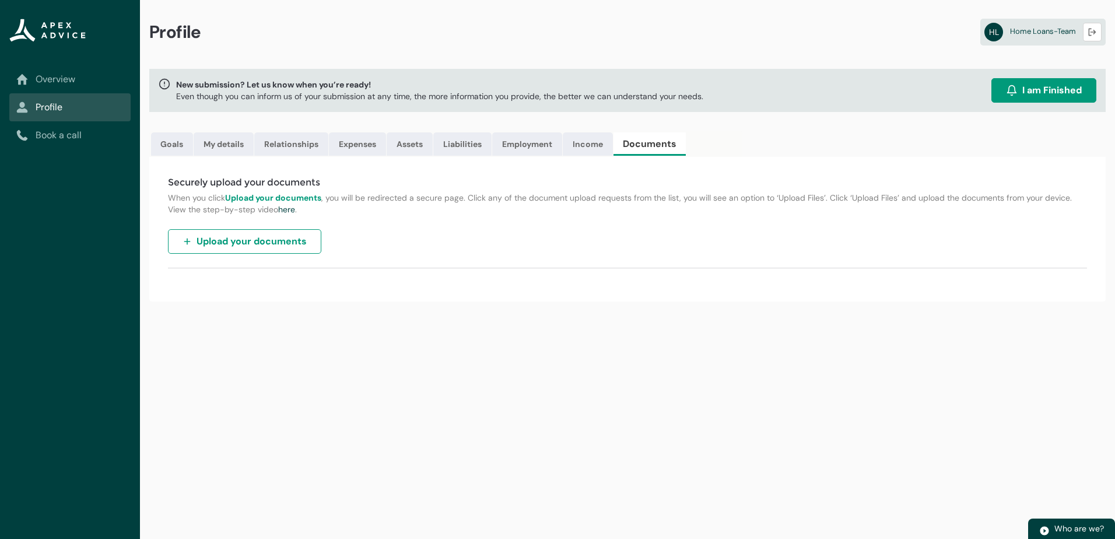 Image resolution: width=1115 pixels, height=539 pixels. What do you see at coordinates (463, 144) in the screenshot?
I see `li: Liabilities` at bounding box center [463, 144].